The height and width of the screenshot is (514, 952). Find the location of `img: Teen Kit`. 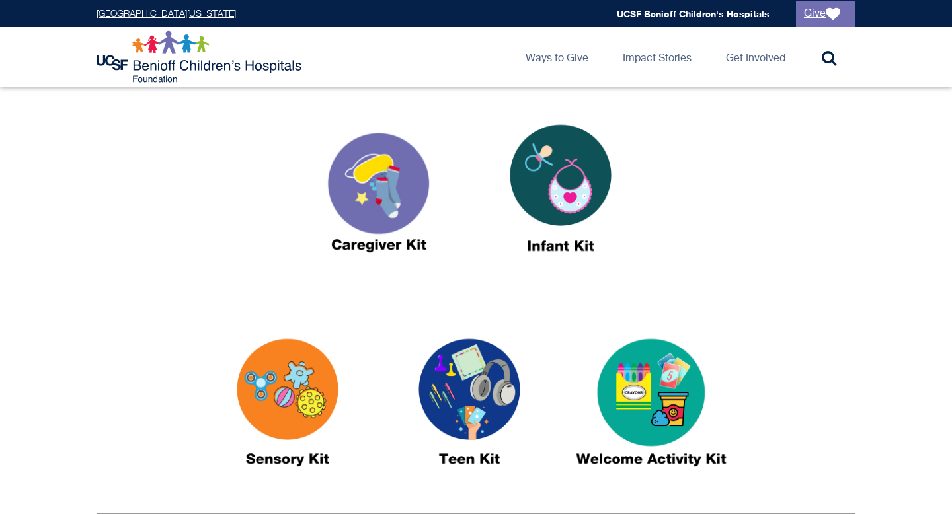

img: Teen Kit is located at coordinates (469, 408).